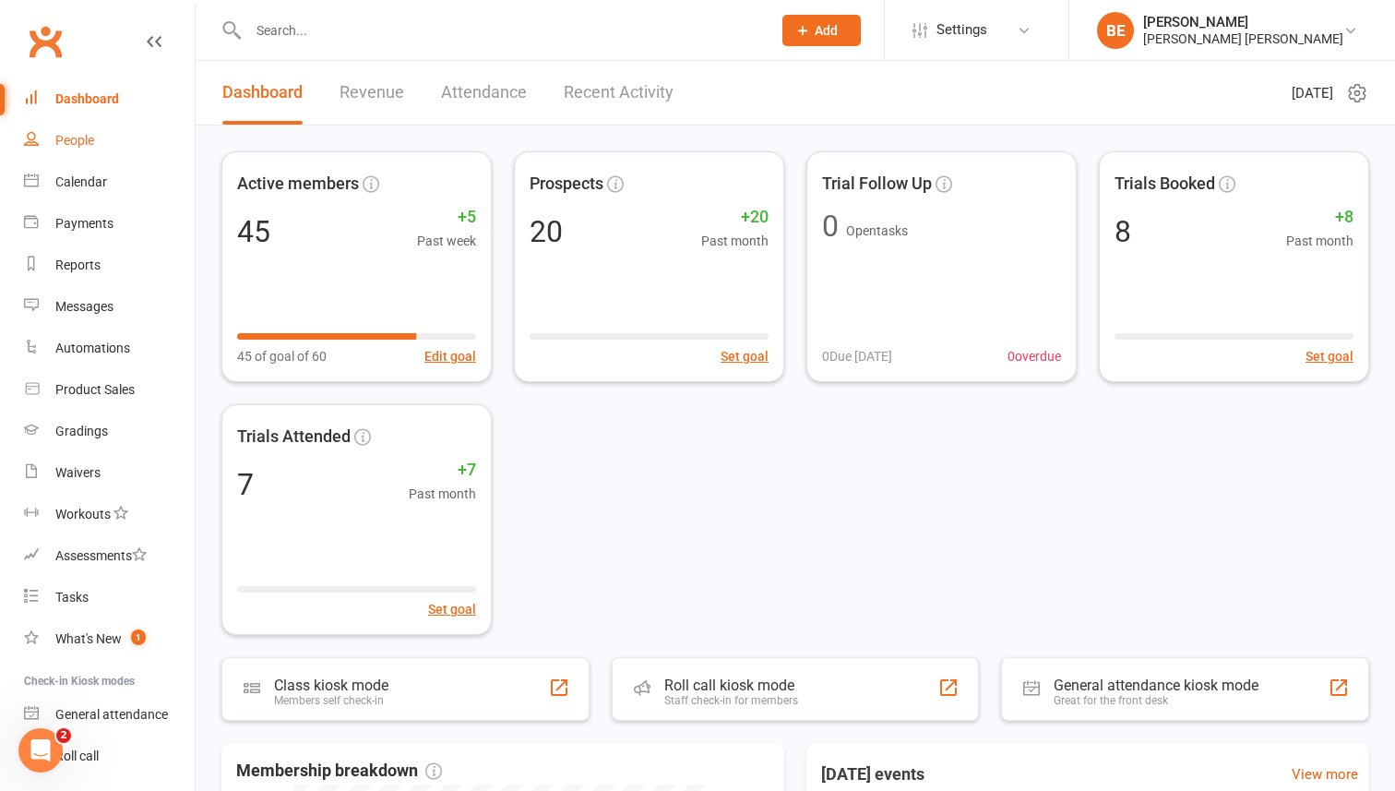 This screenshot has height=791, width=1395. What do you see at coordinates (112, 714) in the screenshot?
I see `div: General attendance` at bounding box center [112, 714].